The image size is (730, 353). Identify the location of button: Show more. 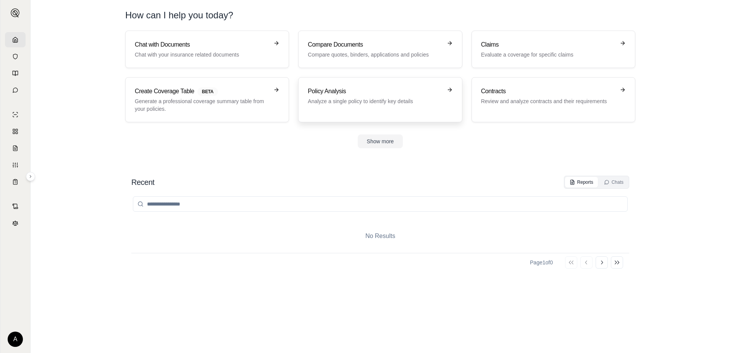
(380, 141).